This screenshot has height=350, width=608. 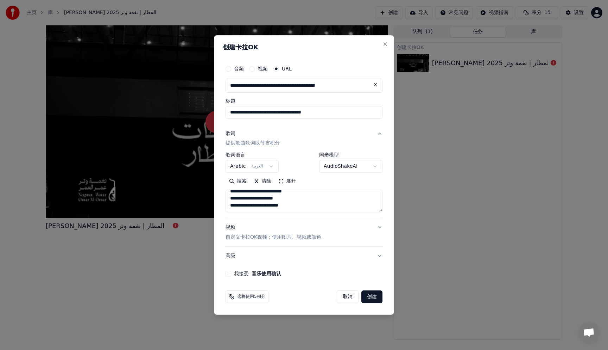 What do you see at coordinates (348, 296) in the screenshot?
I see `button: 取消` at bounding box center [348, 296].